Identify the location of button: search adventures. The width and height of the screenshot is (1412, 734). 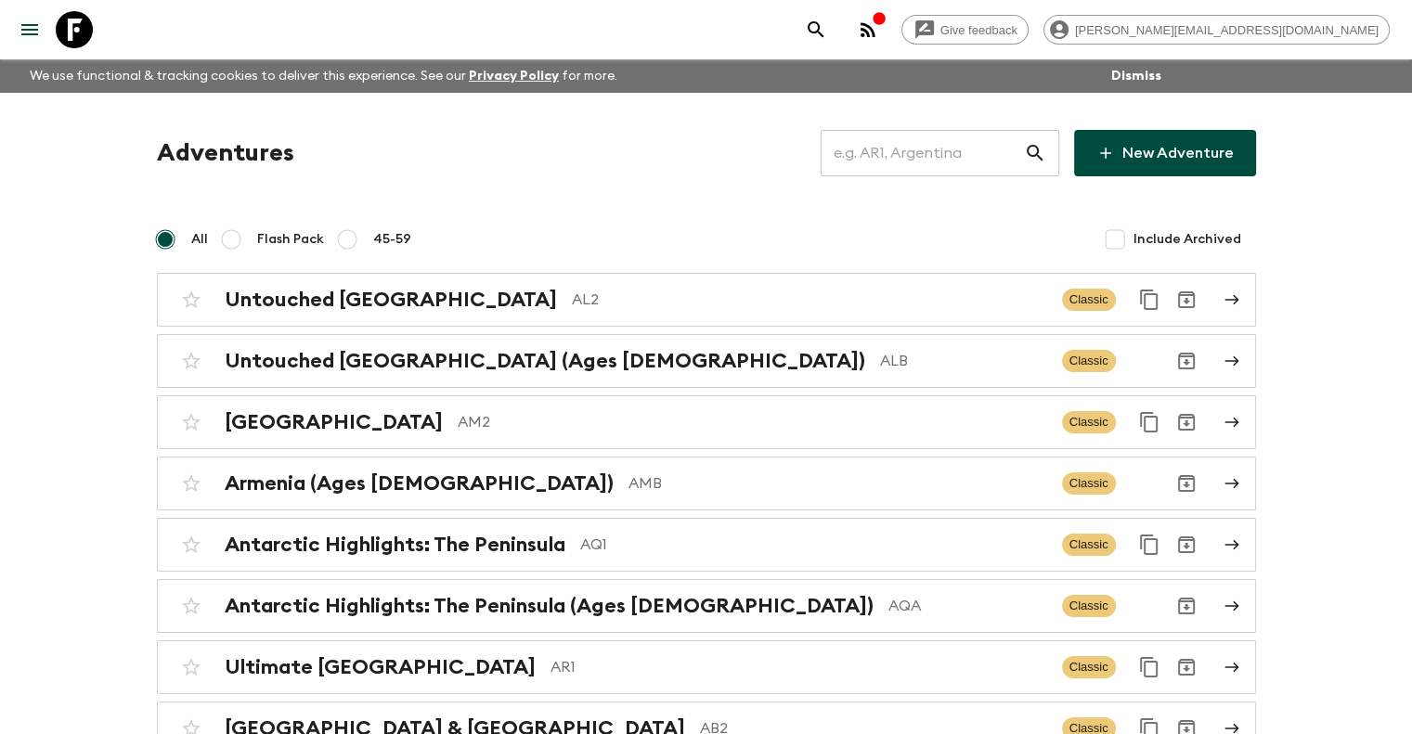
(816, 30).